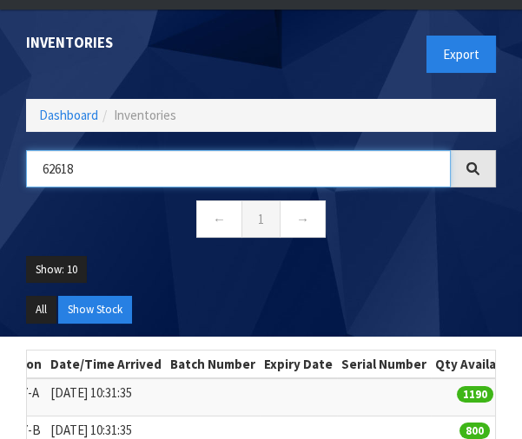 The width and height of the screenshot is (522, 439). Describe the element at coordinates (69, 115) in the screenshot. I see `a: Dashboard` at that location.